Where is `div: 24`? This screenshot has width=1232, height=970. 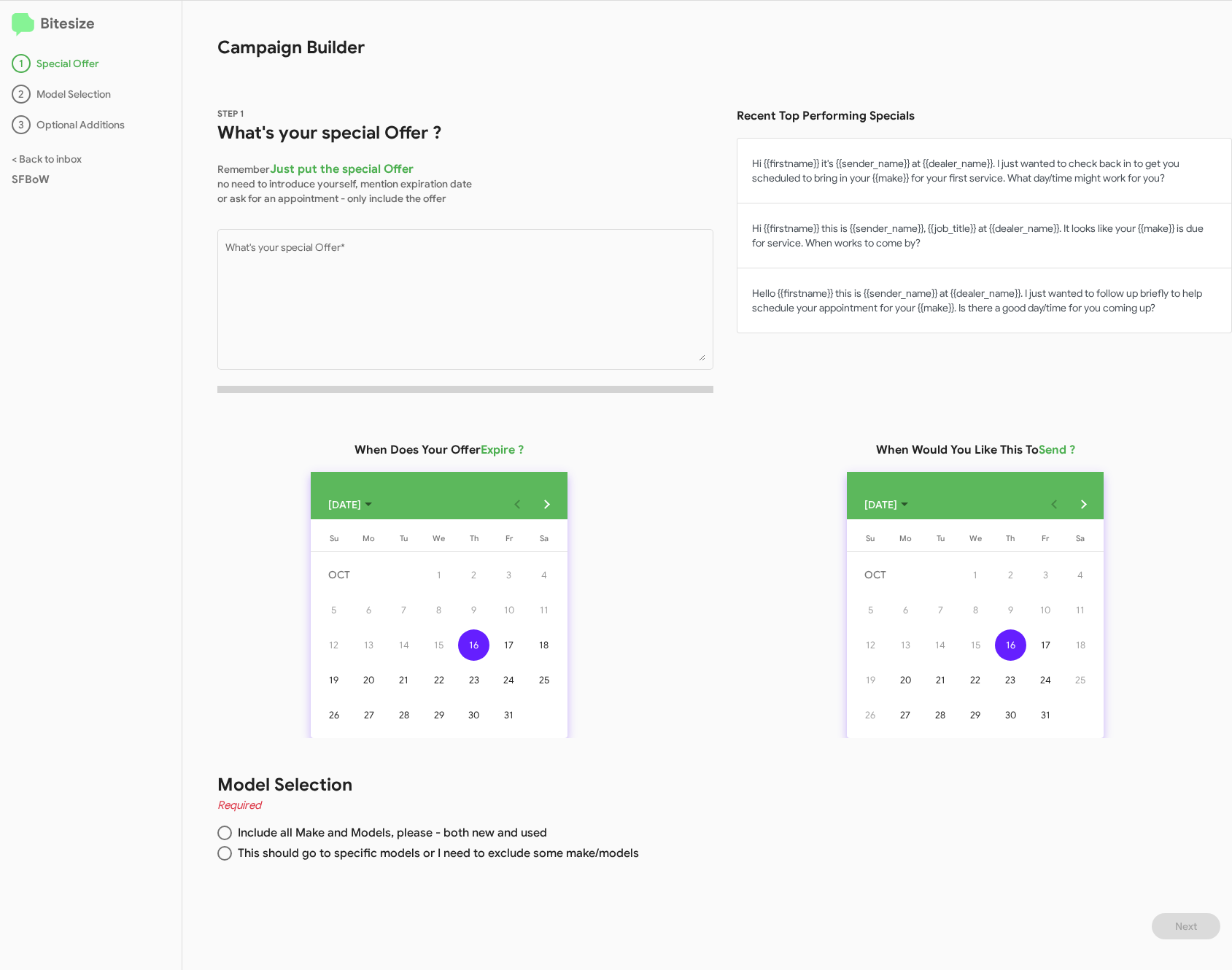
div: 24 is located at coordinates (508, 680).